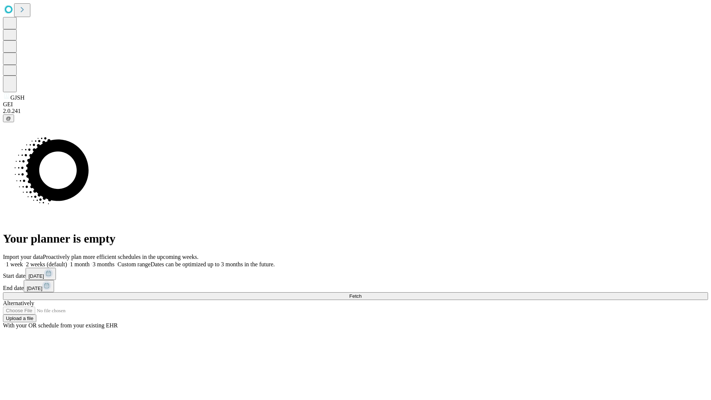 The width and height of the screenshot is (711, 400). What do you see at coordinates (17, 97) in the screenshot?
I see `span: GJSH` at bounding box center [17, 97].